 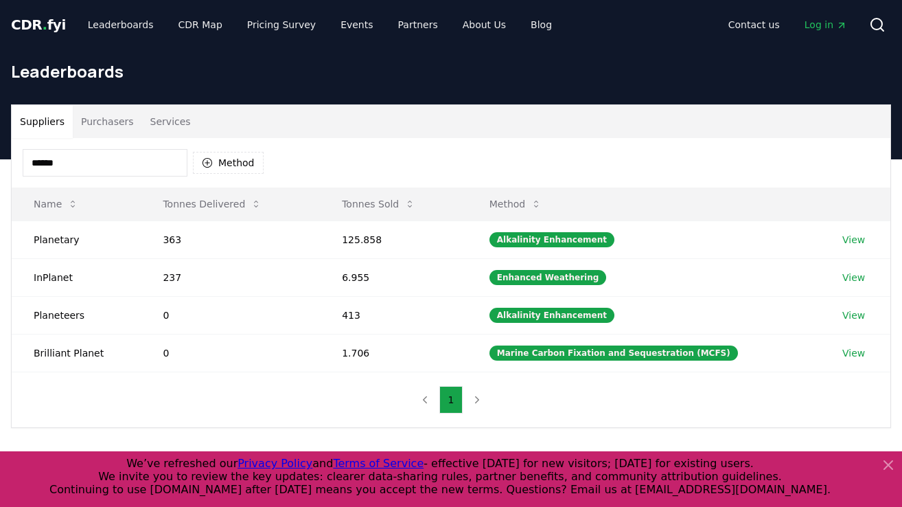 I want to click on td: Planeteers, so click(x=76, y=315).